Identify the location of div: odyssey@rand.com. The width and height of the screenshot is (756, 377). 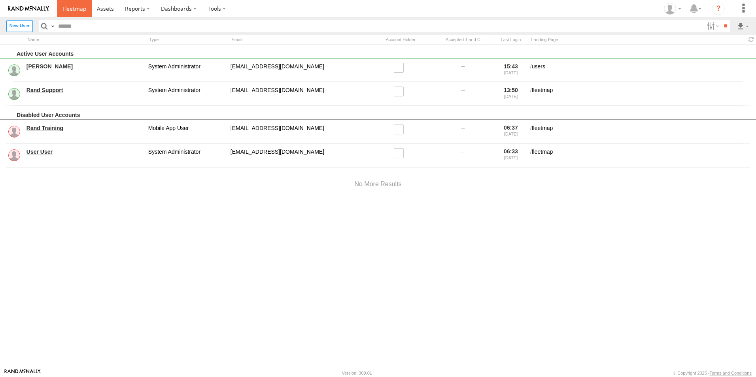
(298, 94).